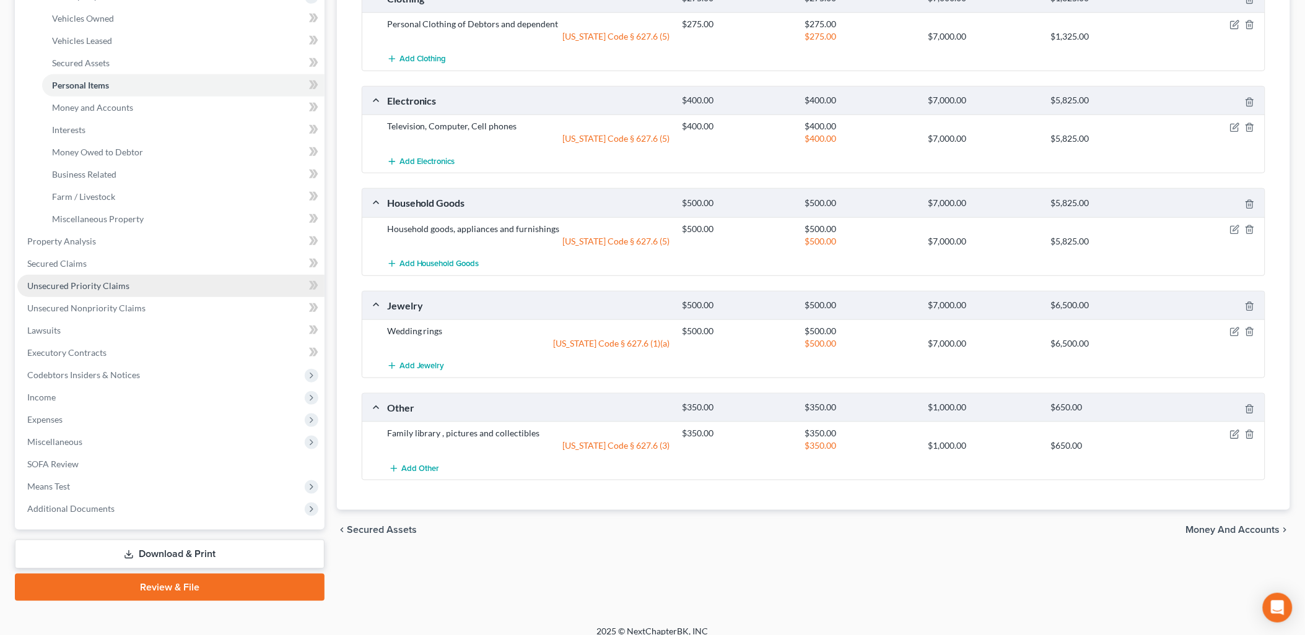 Image resolution: width=1305 pixels, height=635 pixels. What do you see at coordinates (528, 24) in the screenshot?
I see `div: Personal Clothing of Debtors and dependent` at bounding box center [528, 24].